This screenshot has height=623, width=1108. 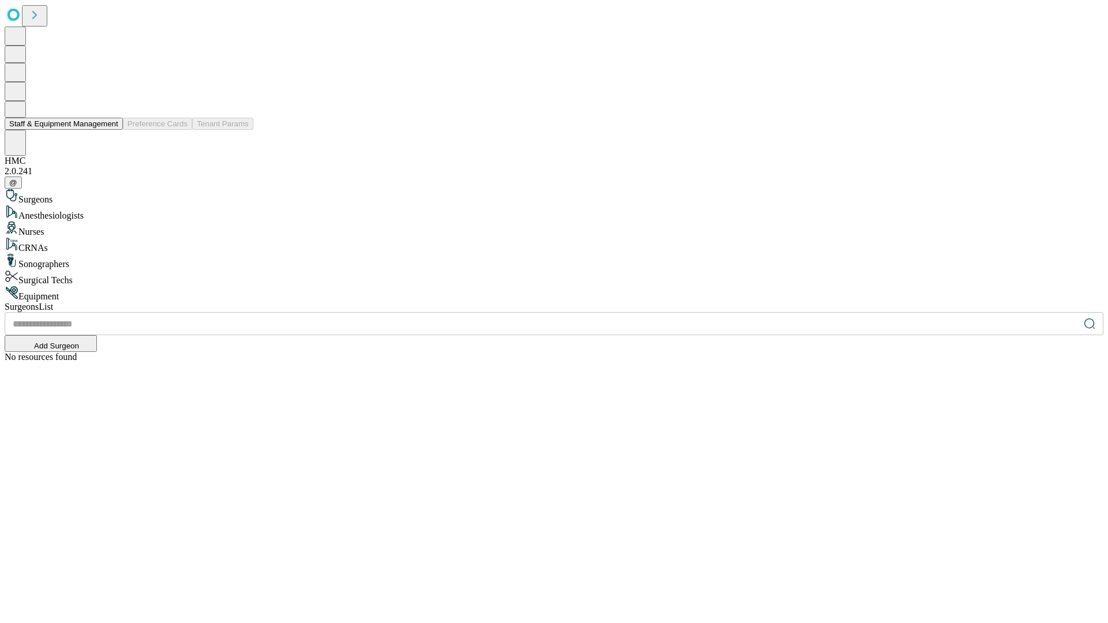 I want to click on div: Surgeons, so click(x=554, y=197).